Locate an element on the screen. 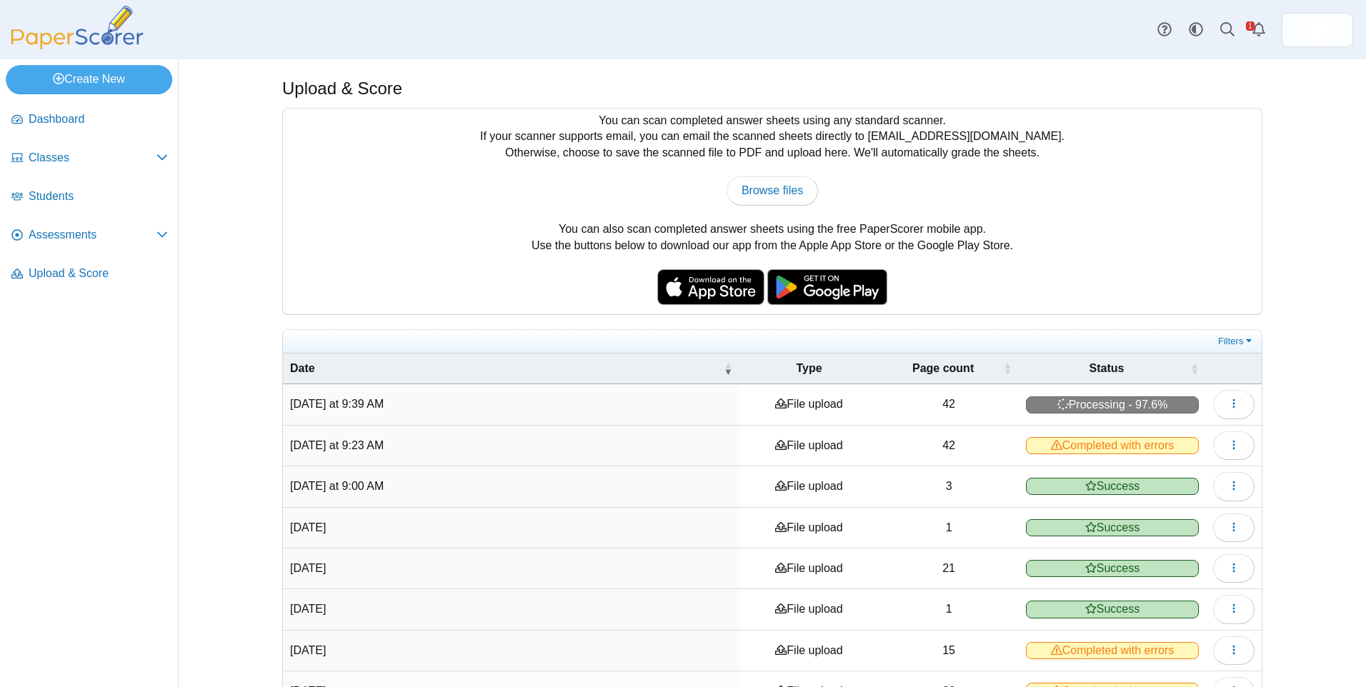 This screenshot has width=1366, height=687. a: Create New is located at coordinates (89, 79).